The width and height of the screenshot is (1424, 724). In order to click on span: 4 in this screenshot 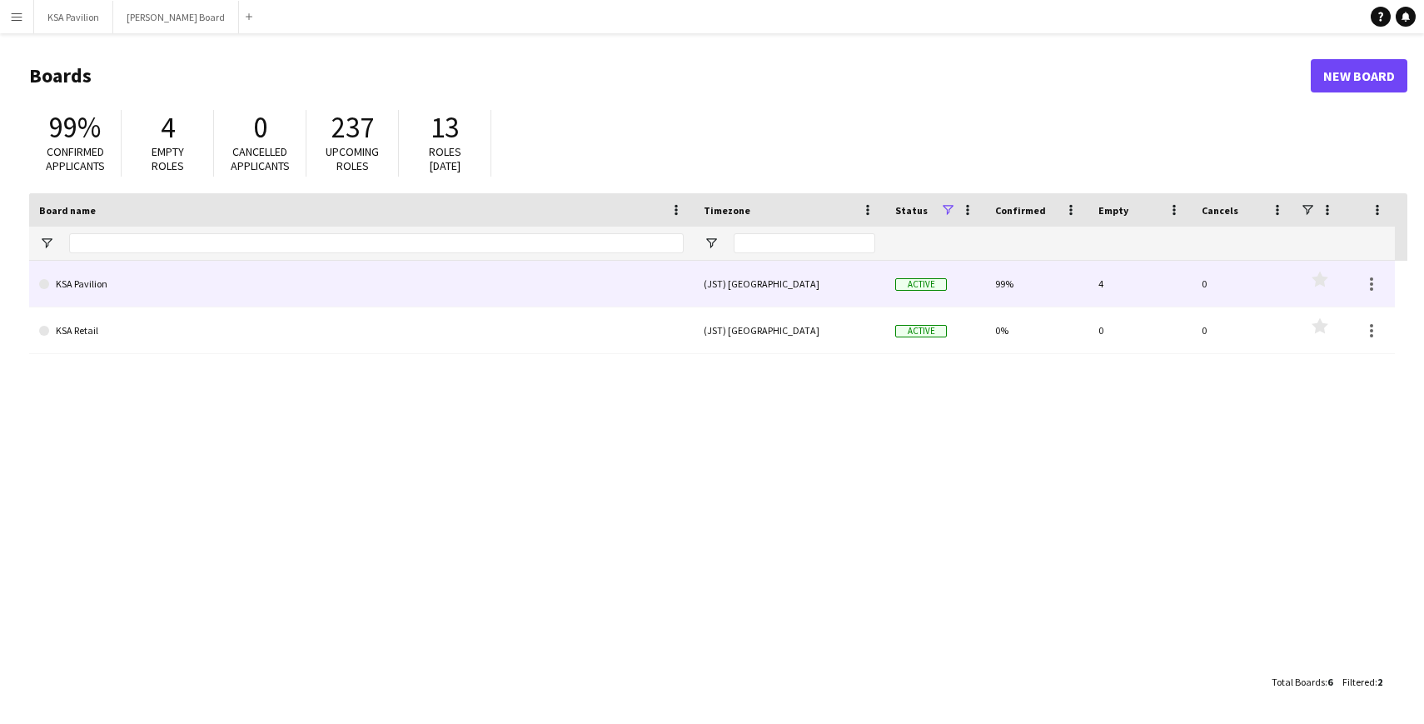, I will do `click(167, 127)`.